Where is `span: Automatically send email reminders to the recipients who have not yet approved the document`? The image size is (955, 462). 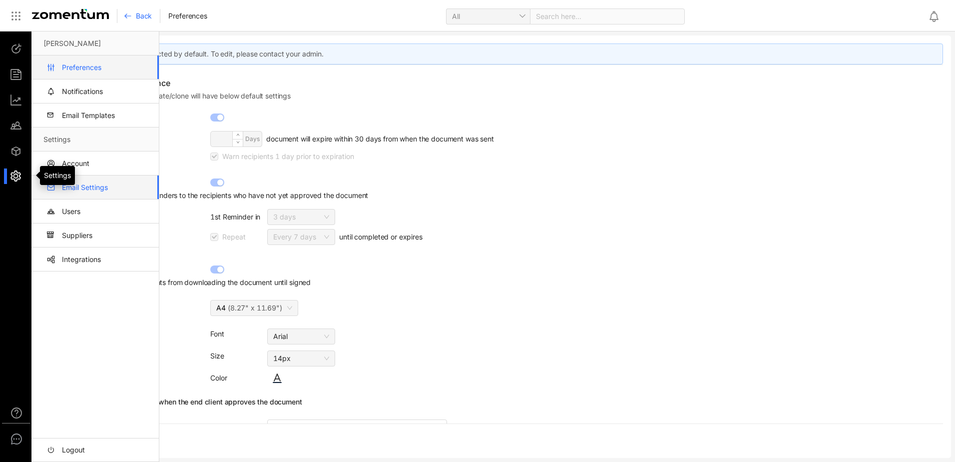
span: Automatically send email reminders to the recipients who have not yet approved the document is located at coordinates (216, 195).